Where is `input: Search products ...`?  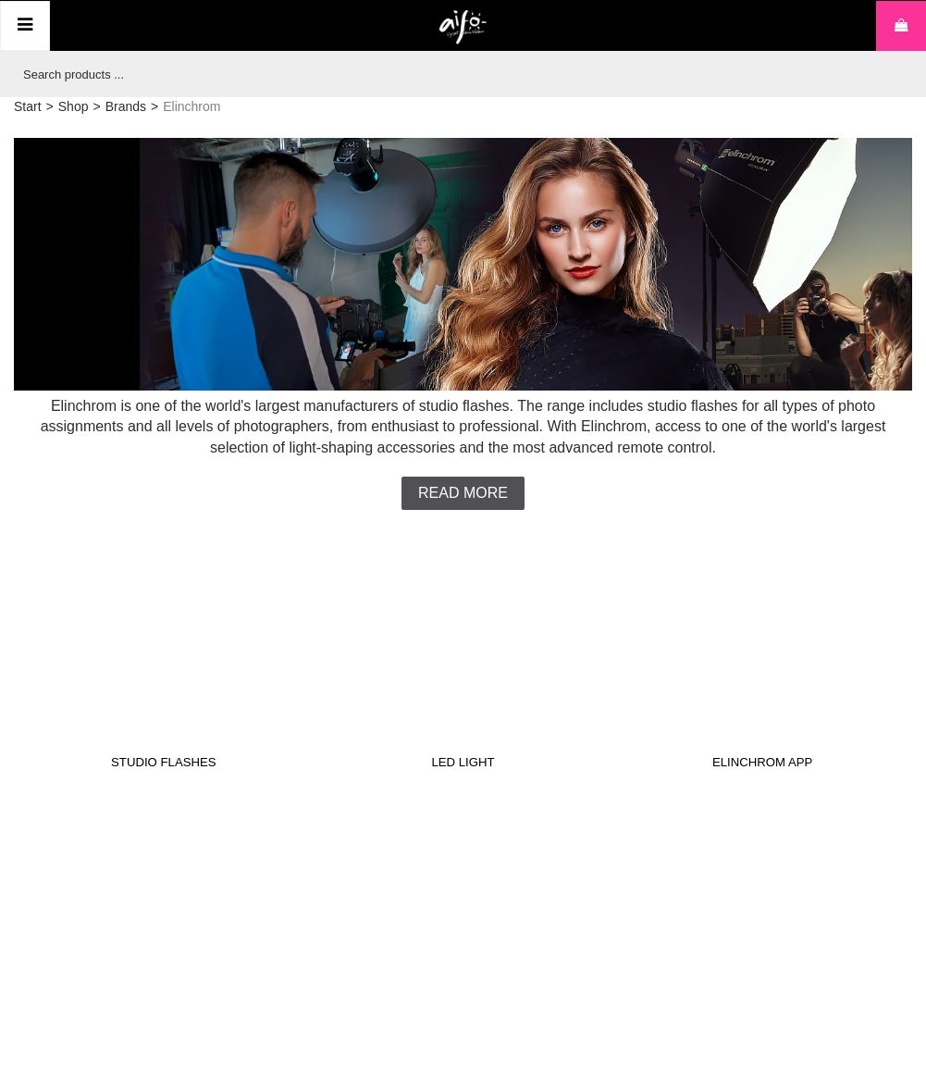 input: Search products ... is located at coordinates (458, 74).